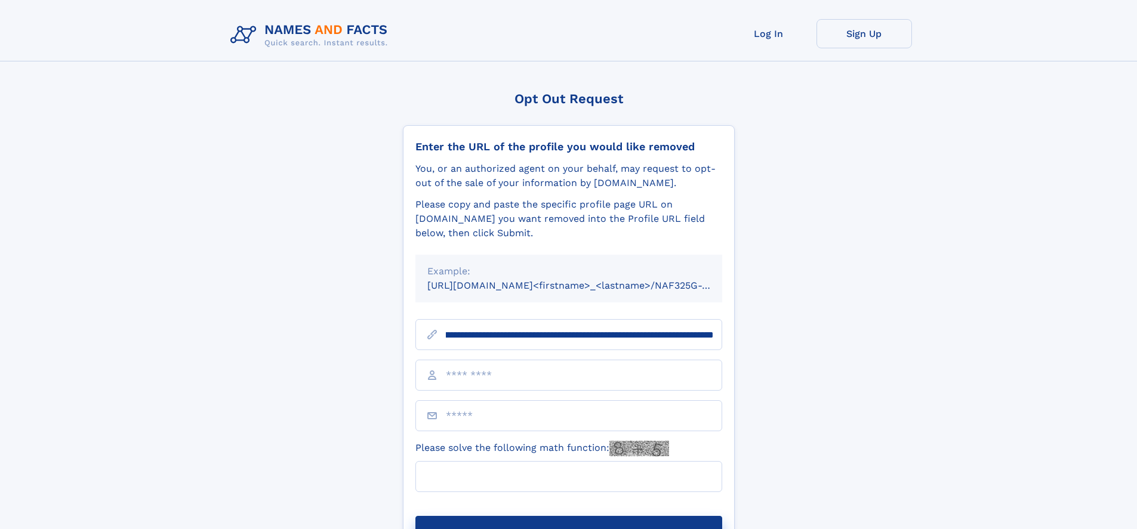 Image resolution: width=1137 pixels, height=529 pixels. What do you see at coordinates (569, 176) in the screenshot?
I see `div: You, or an authorized agent on your behalf, may request to opt-out of the sale of your informatio...` at bounding box center [569, 176].